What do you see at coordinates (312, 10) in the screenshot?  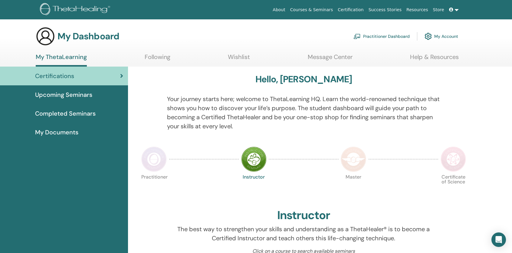 I see `a: Courses & Seminars` at bounding box center [312, 10].